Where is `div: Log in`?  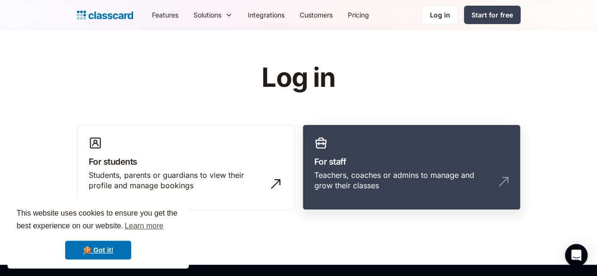 div: Log in is located at coordinates (440, 15).